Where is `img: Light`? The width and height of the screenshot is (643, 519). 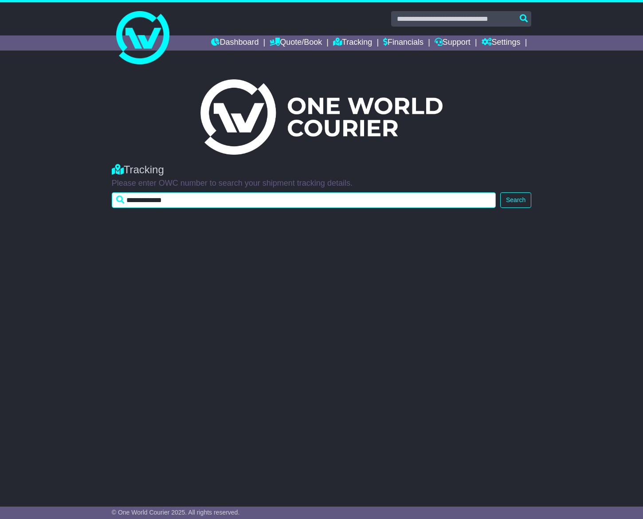 img: Light is located at coordinates (321, 117).